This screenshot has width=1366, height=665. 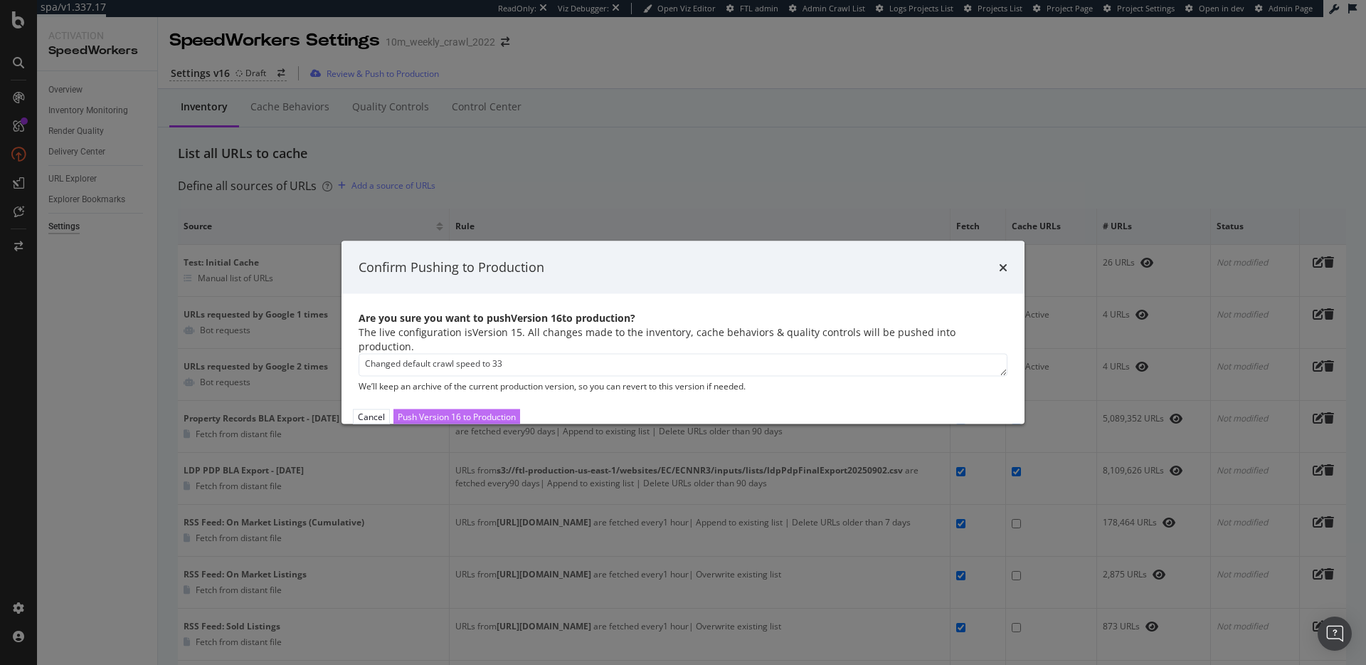 What do you see at coordinates (371, 415) in the screenshot?
I see `button: Cancel` at bounding box center [371, 415].